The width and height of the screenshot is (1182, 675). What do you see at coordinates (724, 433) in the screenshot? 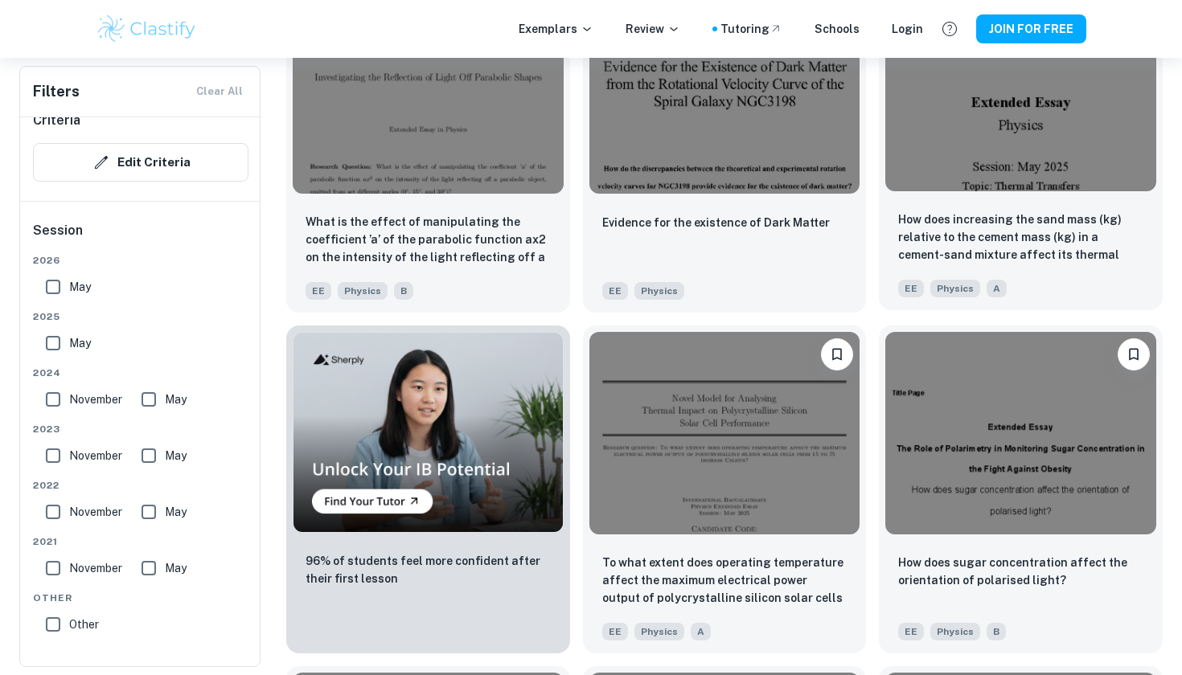
I see `img: Physics EE example thumbnail: To what extent does operating temperatur` at bounding box center [724, 433].